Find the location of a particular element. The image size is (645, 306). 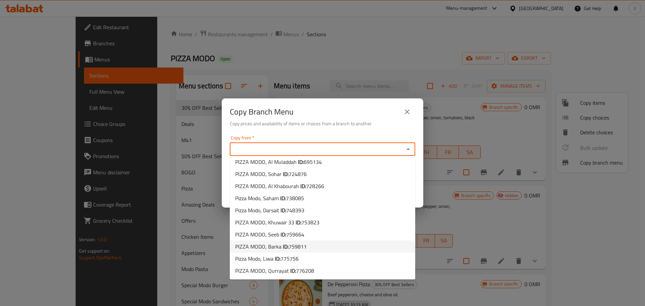

button: close is located at coordinates (407, 112).